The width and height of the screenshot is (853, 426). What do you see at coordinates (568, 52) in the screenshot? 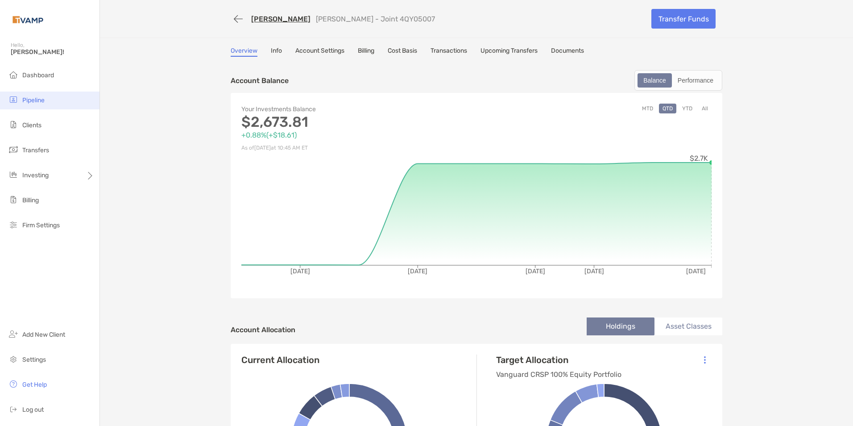
I see `a: Documents` at bounding box center [568, 52].